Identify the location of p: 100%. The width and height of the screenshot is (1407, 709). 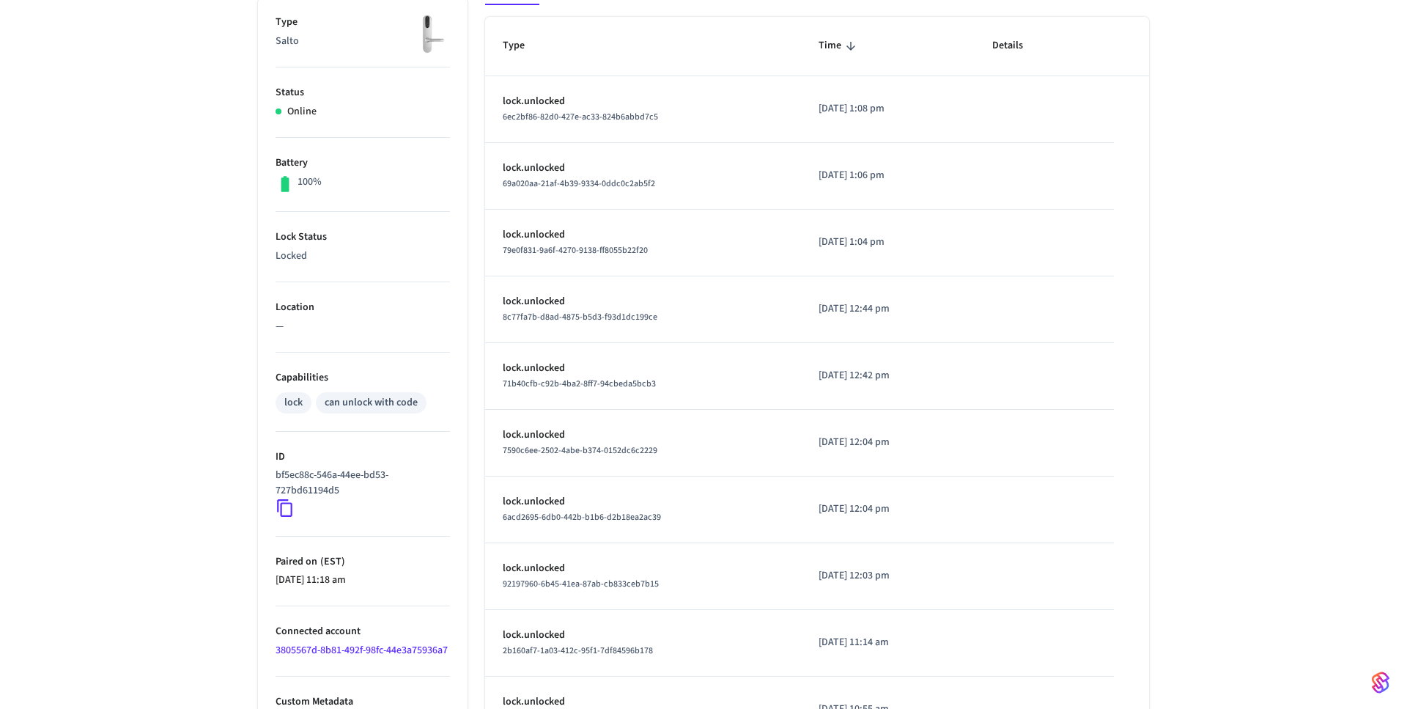
(309, 182).